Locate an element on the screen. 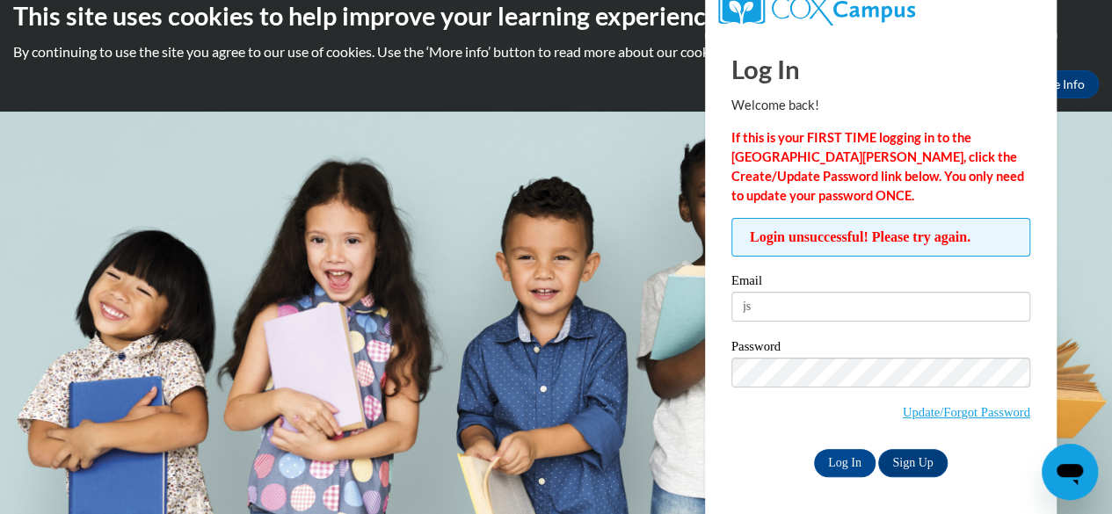 This screenshot has height=514, width=1112. h1: Log In is located at coordinates (881, 69).